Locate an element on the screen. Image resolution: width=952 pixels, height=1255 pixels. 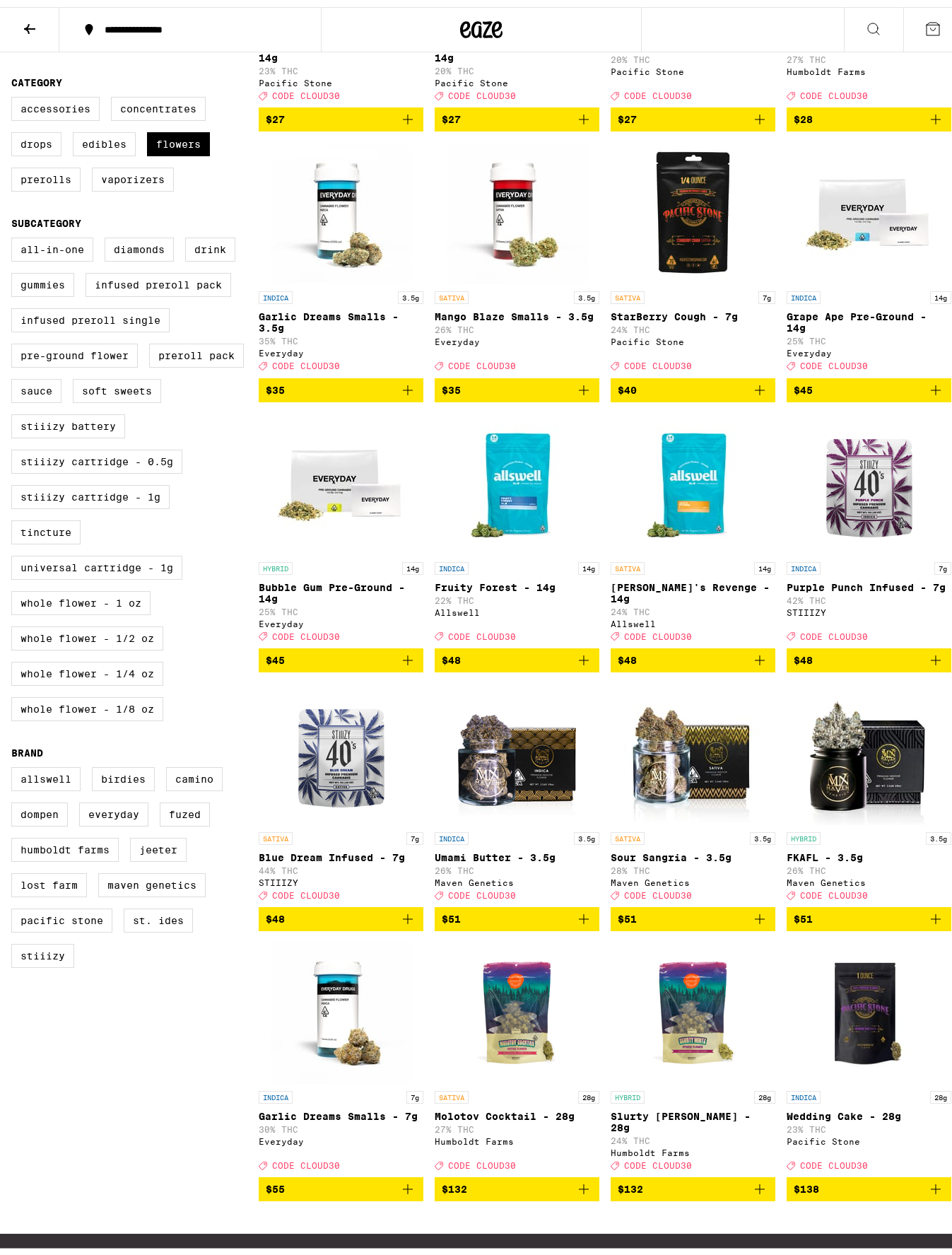
img: Humboldt Farms - Molotov Cocktail - 28g is located at coordinates (517, 1006).